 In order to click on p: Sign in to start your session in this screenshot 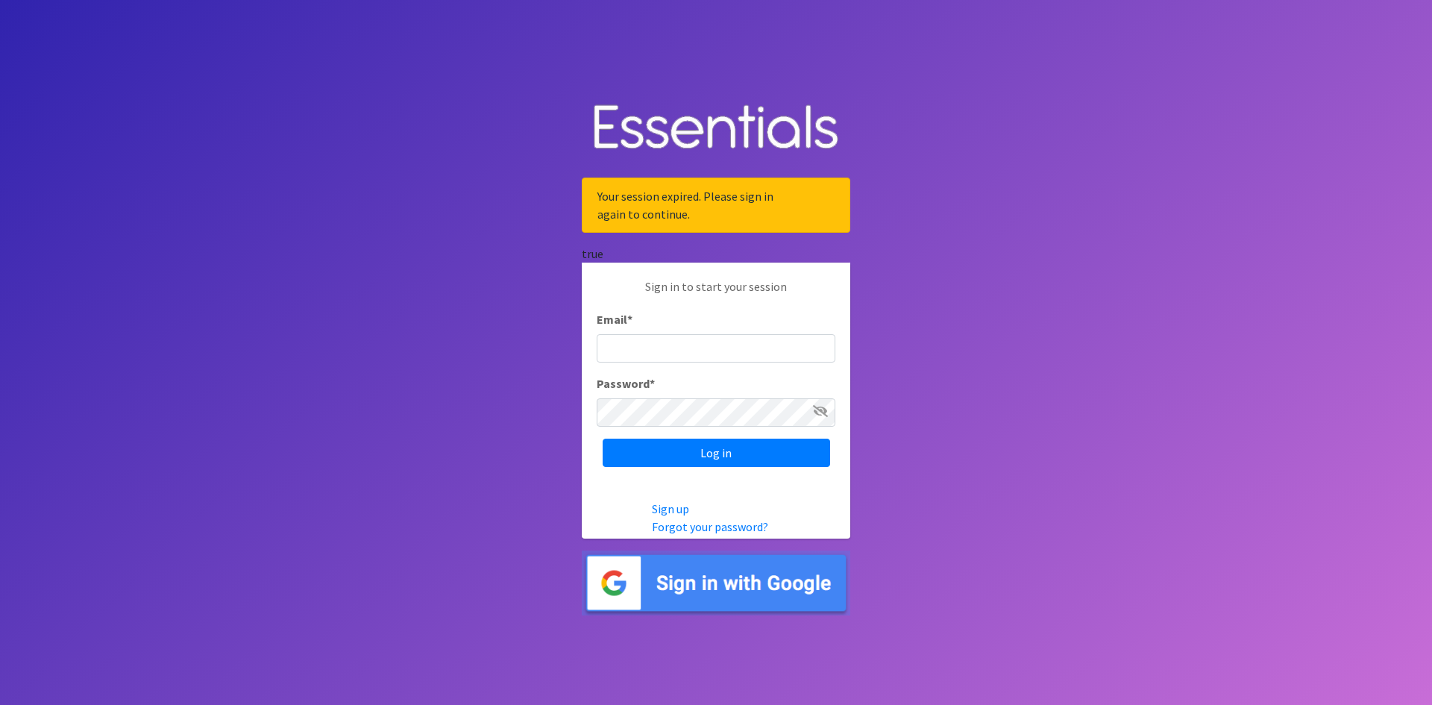, I will do `click(716, 294)`.